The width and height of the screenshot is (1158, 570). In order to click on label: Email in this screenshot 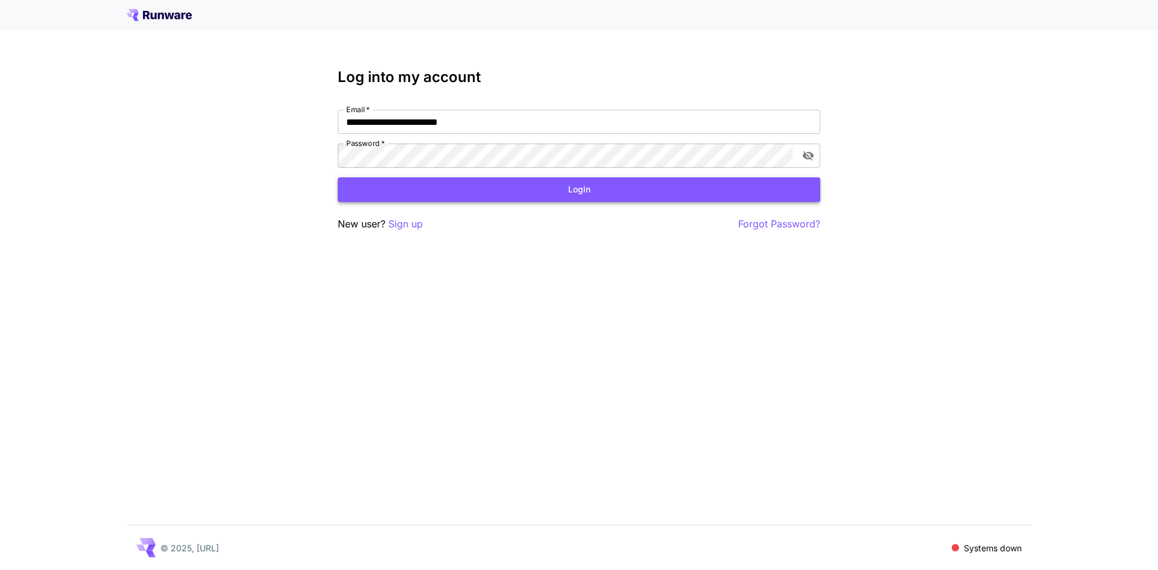, I will do `click(358, 109)`.